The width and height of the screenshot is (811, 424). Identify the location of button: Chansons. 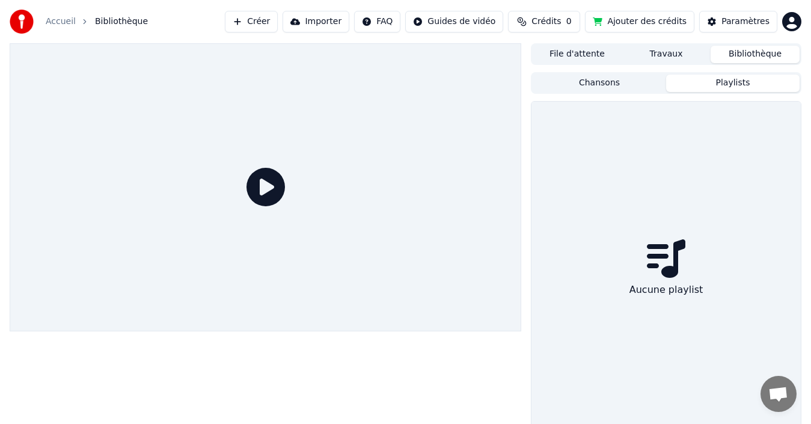
(600, 83).